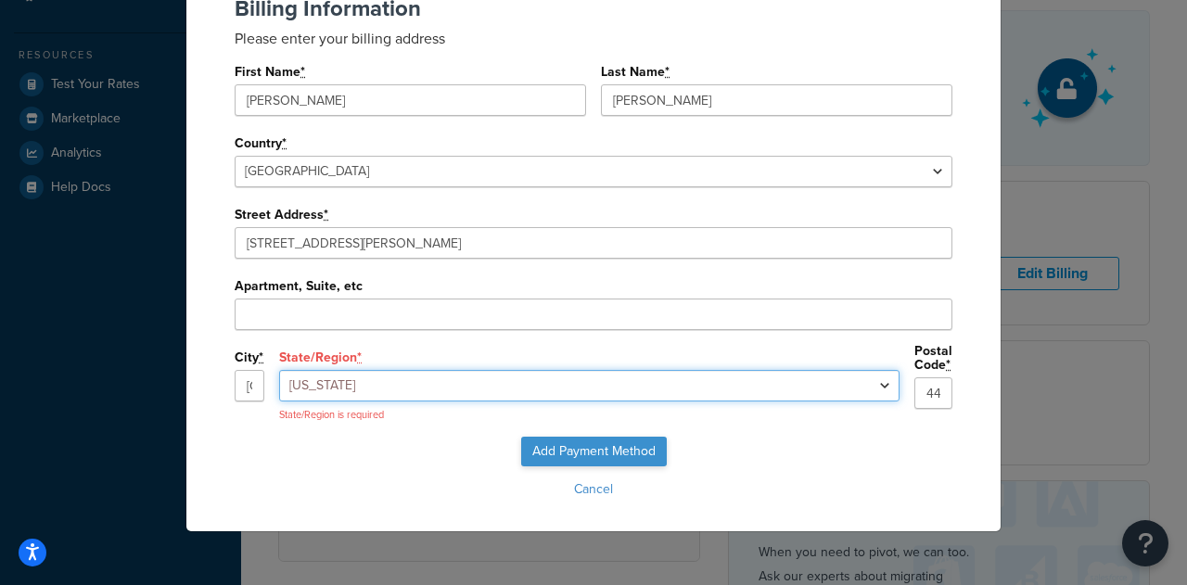 This screenshot has width=1187, height=585. What do you see at coordinates (299, 286) in the screenshot?
I see `label: Apartment, Suite, etc` at bounding box center [299, 286].